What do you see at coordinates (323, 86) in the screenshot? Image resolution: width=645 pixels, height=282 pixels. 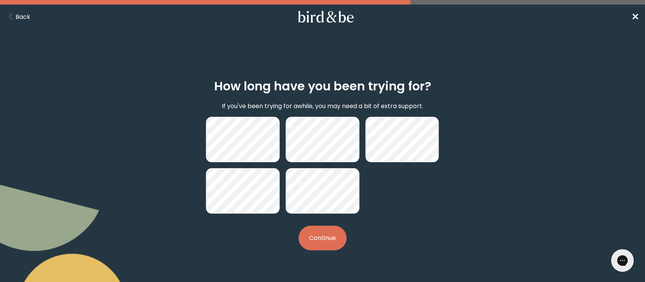 I see `h2: How long have you been trying for?` at bounding box center [323, 86].